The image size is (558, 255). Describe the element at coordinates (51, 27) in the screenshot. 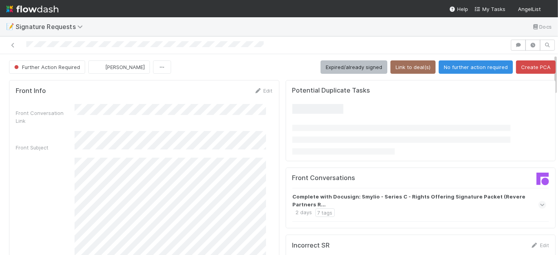

I see `span: Signature Requests` at that location.